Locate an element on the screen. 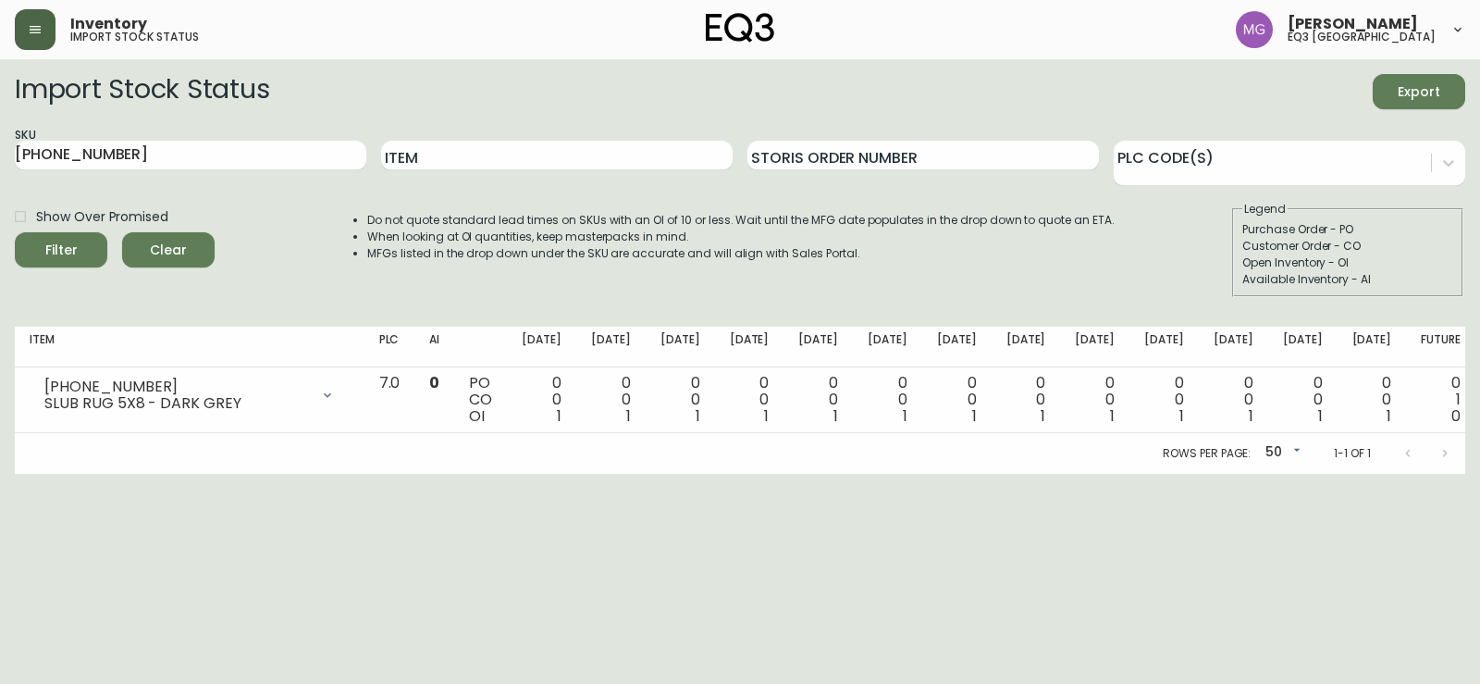  div: Purchase Order - PO is located at coordinates (1348, 229).